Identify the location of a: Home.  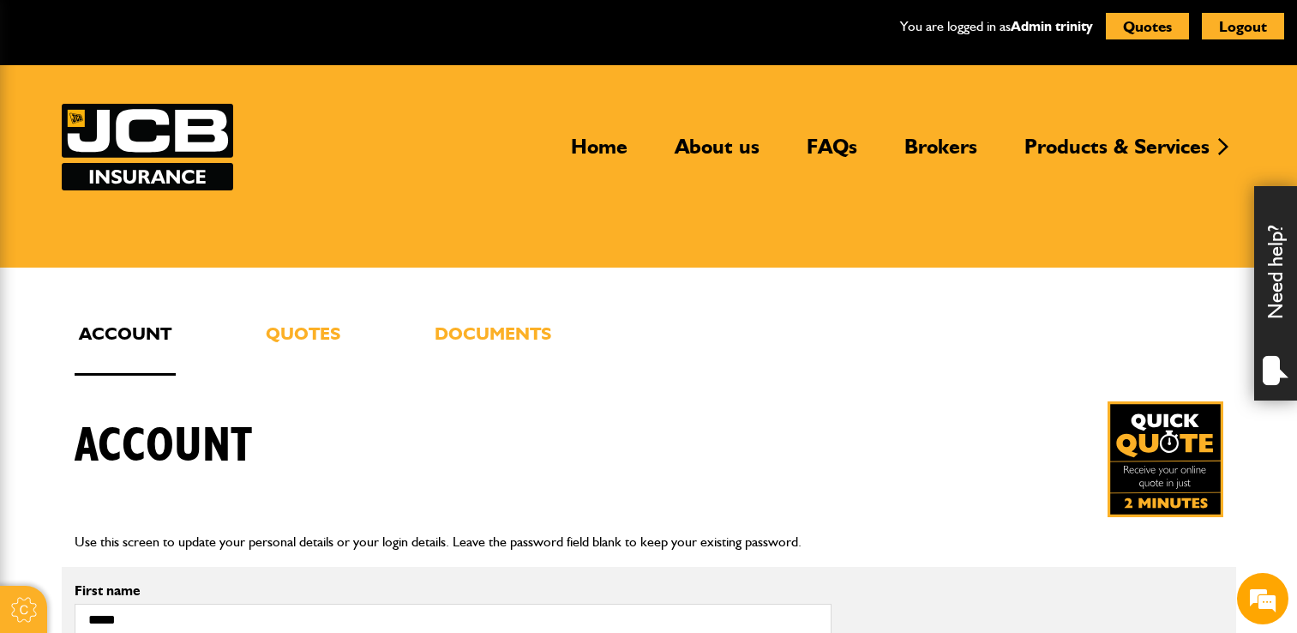
(599, 153).